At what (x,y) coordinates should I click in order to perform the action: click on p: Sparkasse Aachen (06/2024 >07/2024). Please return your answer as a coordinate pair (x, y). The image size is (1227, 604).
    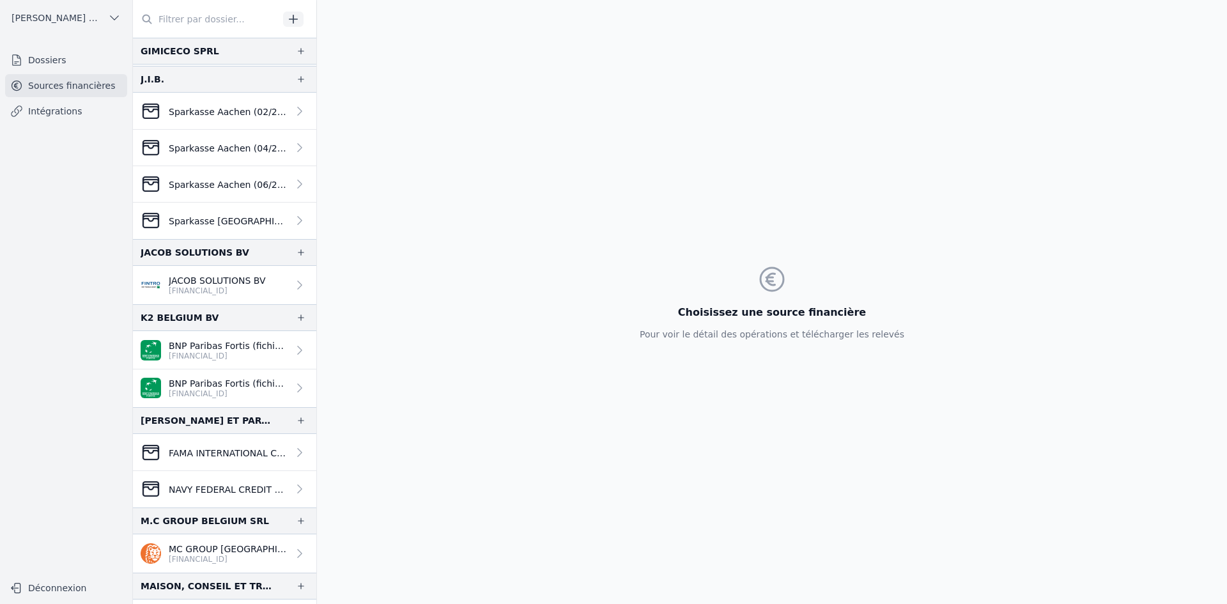
    Looking at the image, I should click on (228, 185).